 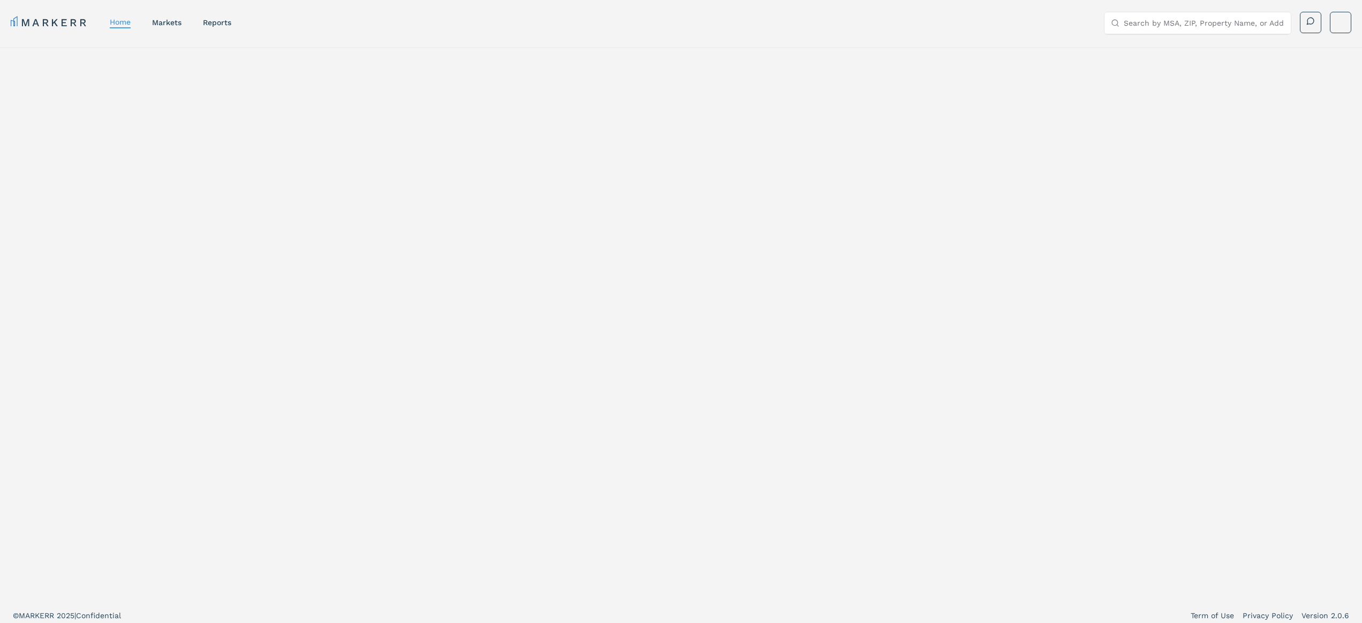 What do you see at coordinates (217, 22) in the screenshot?
I see `a: reports` at bounding box center [217, 22].